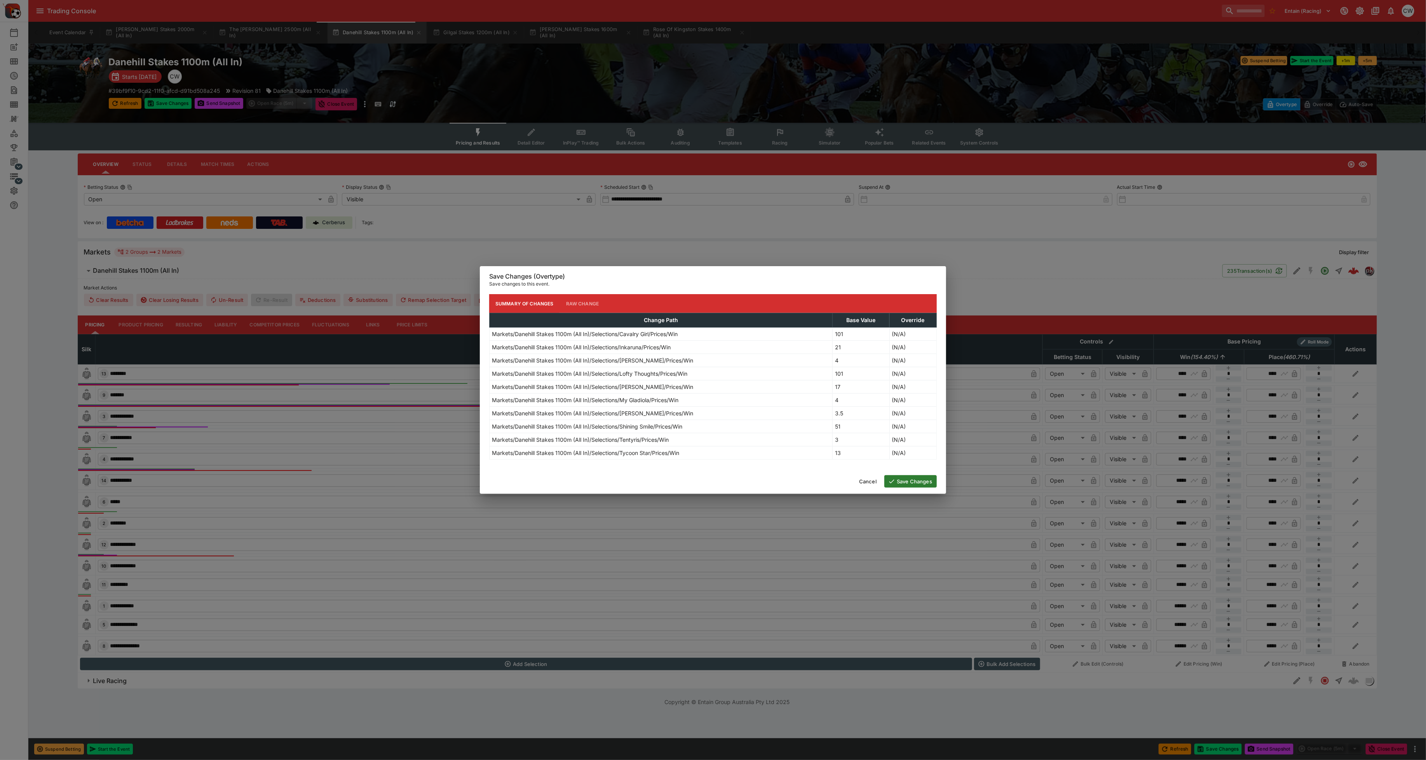 Image resolution: width=1426 pixels, height=760 pixels. What do you see at coordinates (861, 320) in the screenshot?
I see `th: Base Value` at bounding box center [861, 320].